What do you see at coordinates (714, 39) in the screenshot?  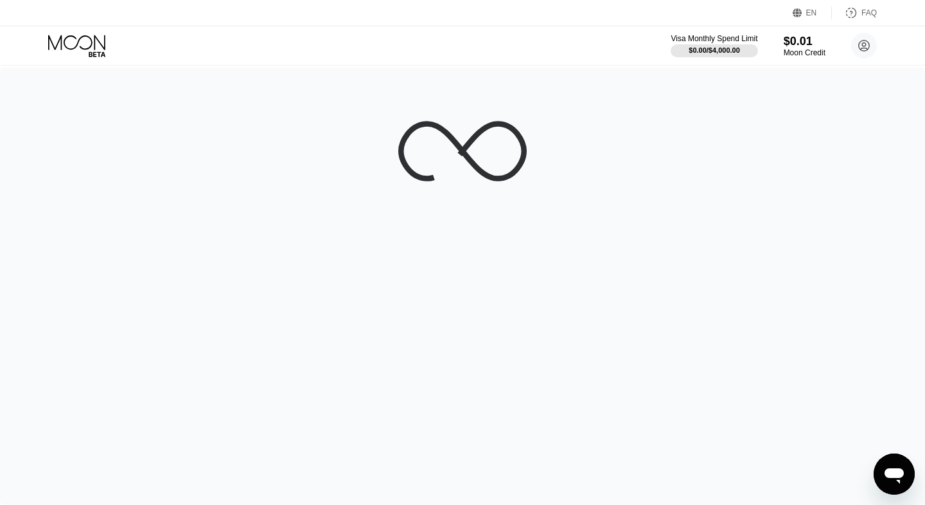 I see `div: Visa Monthly Spend Limit` at bounding box center [714, 39].